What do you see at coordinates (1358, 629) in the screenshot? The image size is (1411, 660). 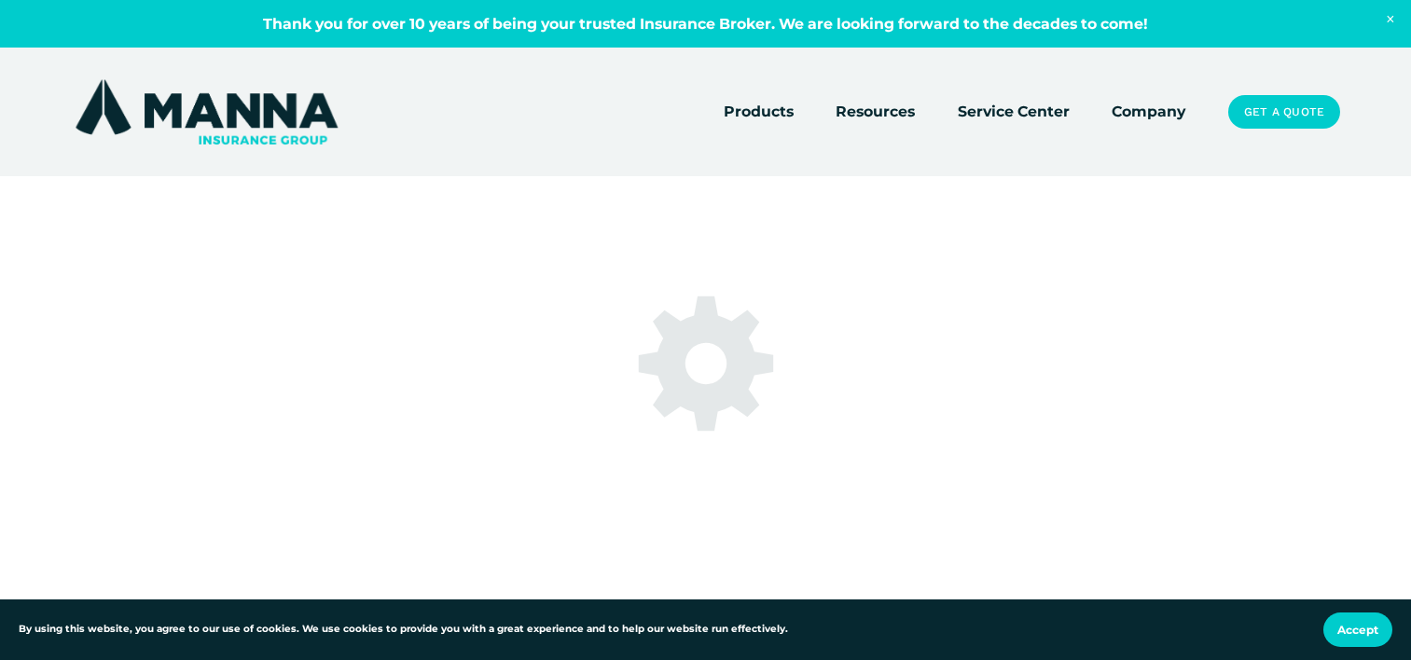 I see `button: Accept` at bounding box center [1358, 629].